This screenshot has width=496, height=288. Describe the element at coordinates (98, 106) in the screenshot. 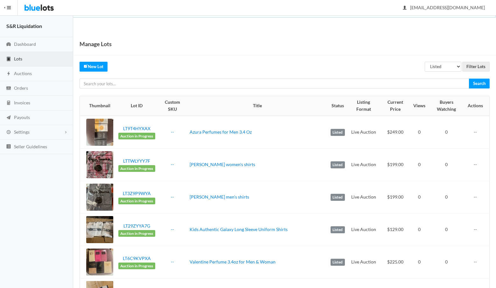

I see `th: Thumbnail` at that location.